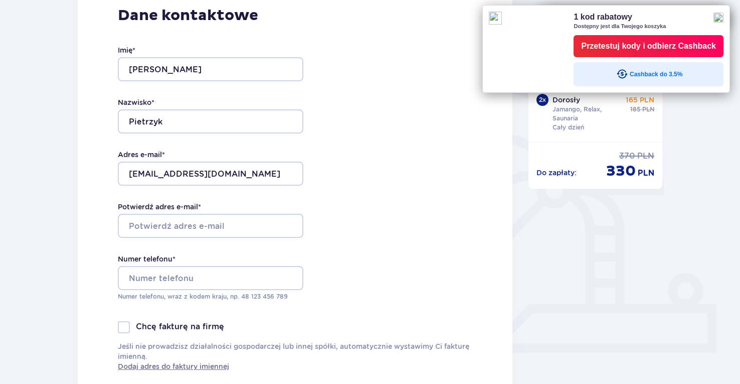  I want to click on label: Imię *, so click(126, 50).